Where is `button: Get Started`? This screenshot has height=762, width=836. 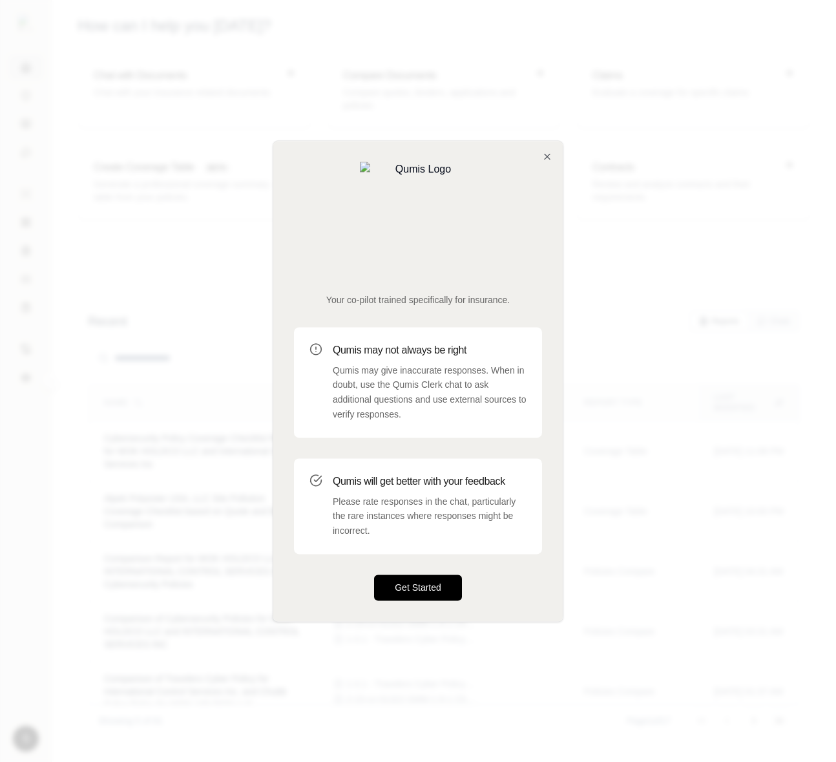
button: Get Started is located at coordinates (418, 587).